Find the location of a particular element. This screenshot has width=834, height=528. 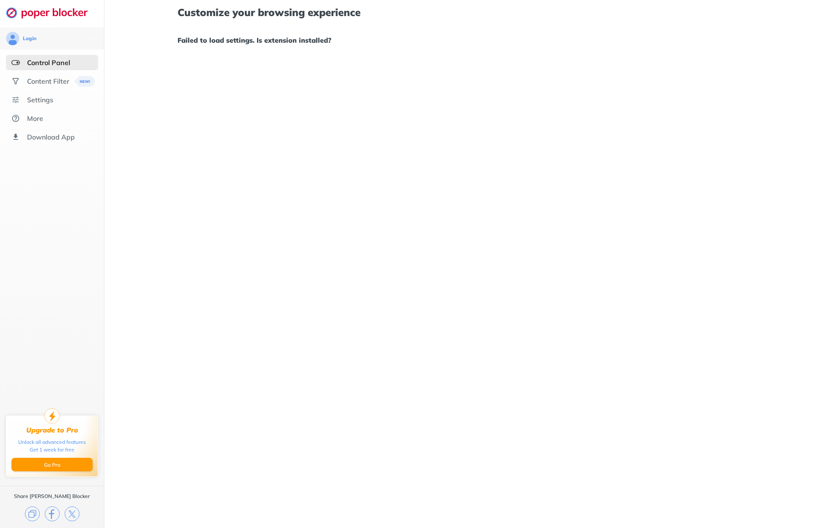

h1: Customize your browsing experience is located at coordinates (469, 12).